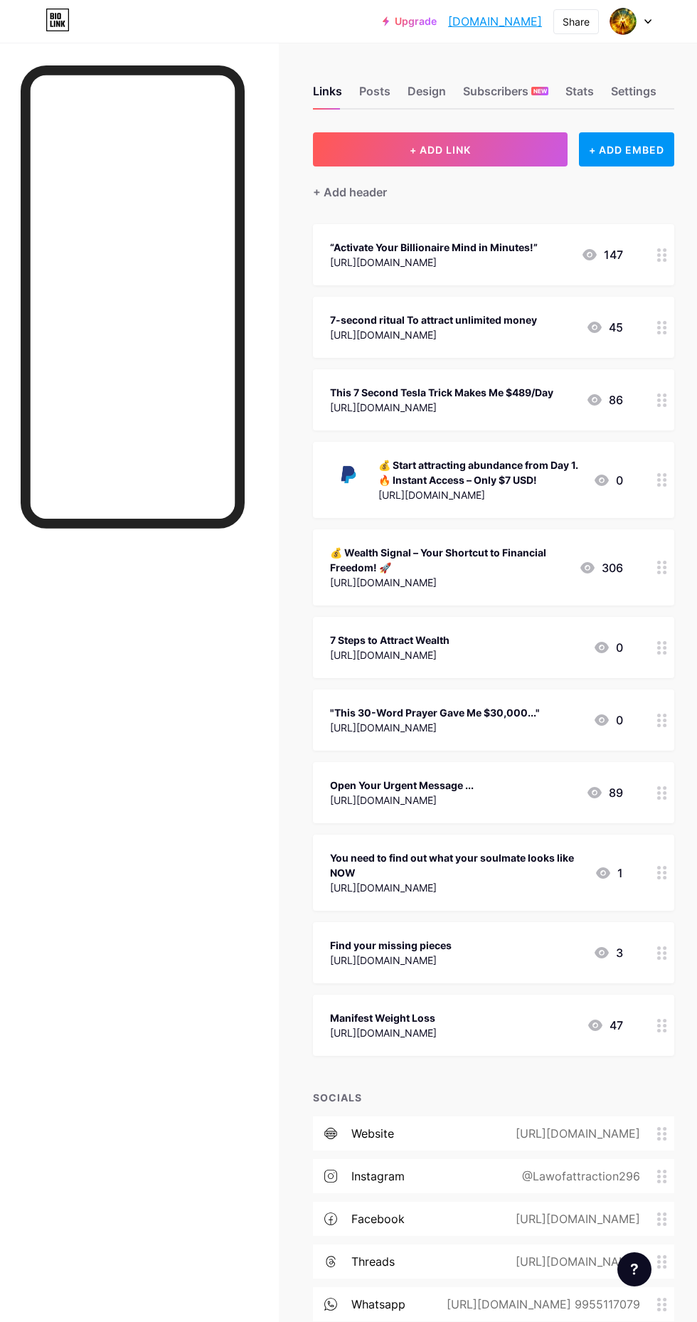 The image size is (697, 1322). What do you see at coordinates (375, 95) in the screenshot?
I see `div: Posts` at bounding box center [375, 95].